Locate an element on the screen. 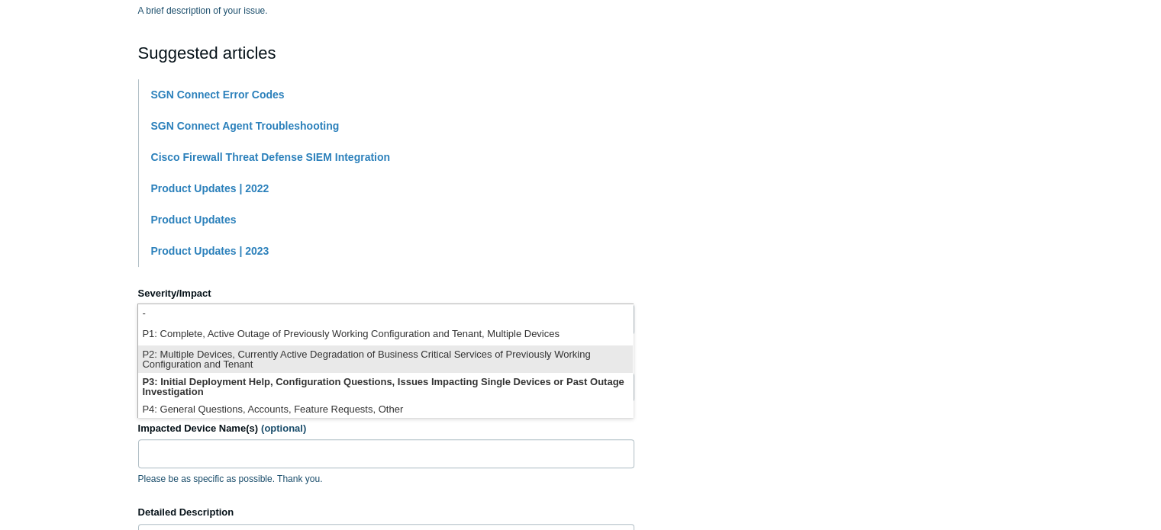 The height and width of the screenshot is (530, 1161). label: Impacted Device Name(s) is located at coordinates (386, 429).